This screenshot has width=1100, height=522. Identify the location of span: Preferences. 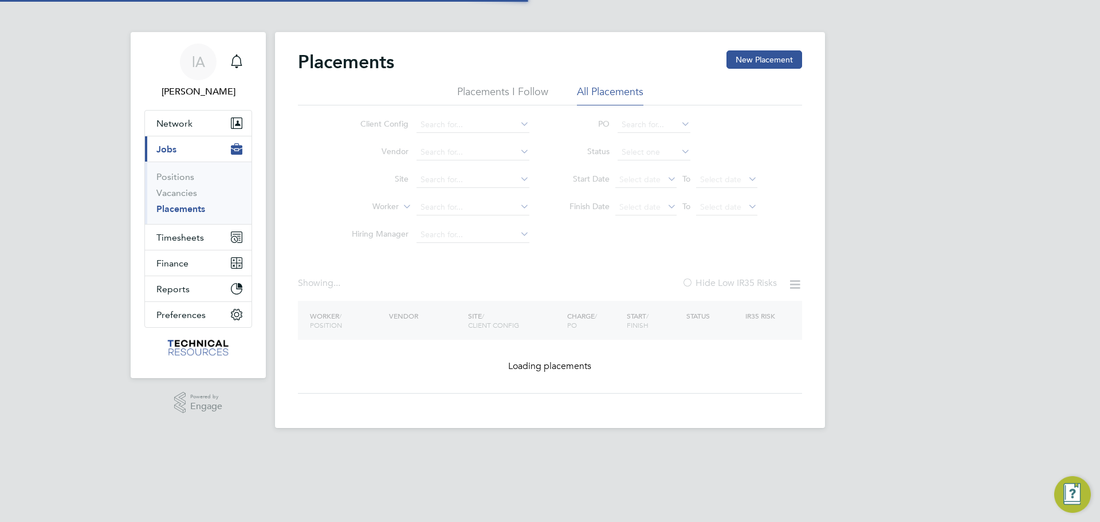
(181, 315).